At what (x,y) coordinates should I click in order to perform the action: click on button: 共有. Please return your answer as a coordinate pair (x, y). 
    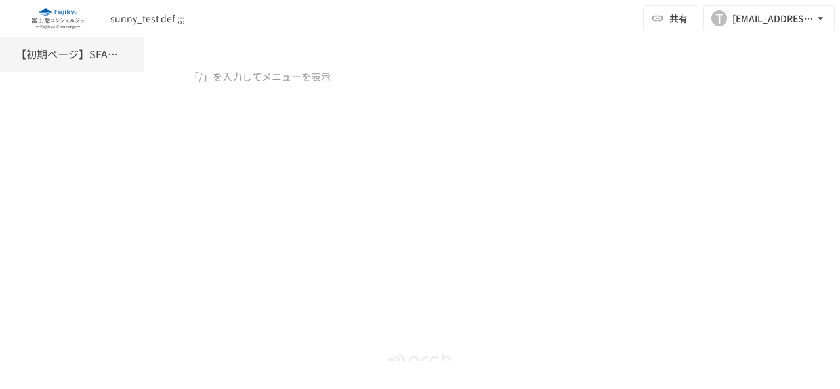
    Looking at the image, I should click on (670, 18).